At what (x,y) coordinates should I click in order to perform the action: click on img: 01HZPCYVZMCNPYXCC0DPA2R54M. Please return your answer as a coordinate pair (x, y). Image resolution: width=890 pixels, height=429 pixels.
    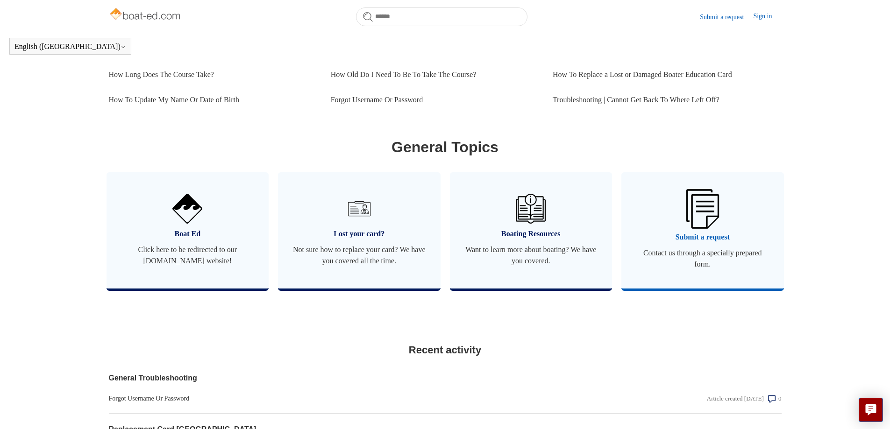
    Looking at the image, I should click on (531, 209).